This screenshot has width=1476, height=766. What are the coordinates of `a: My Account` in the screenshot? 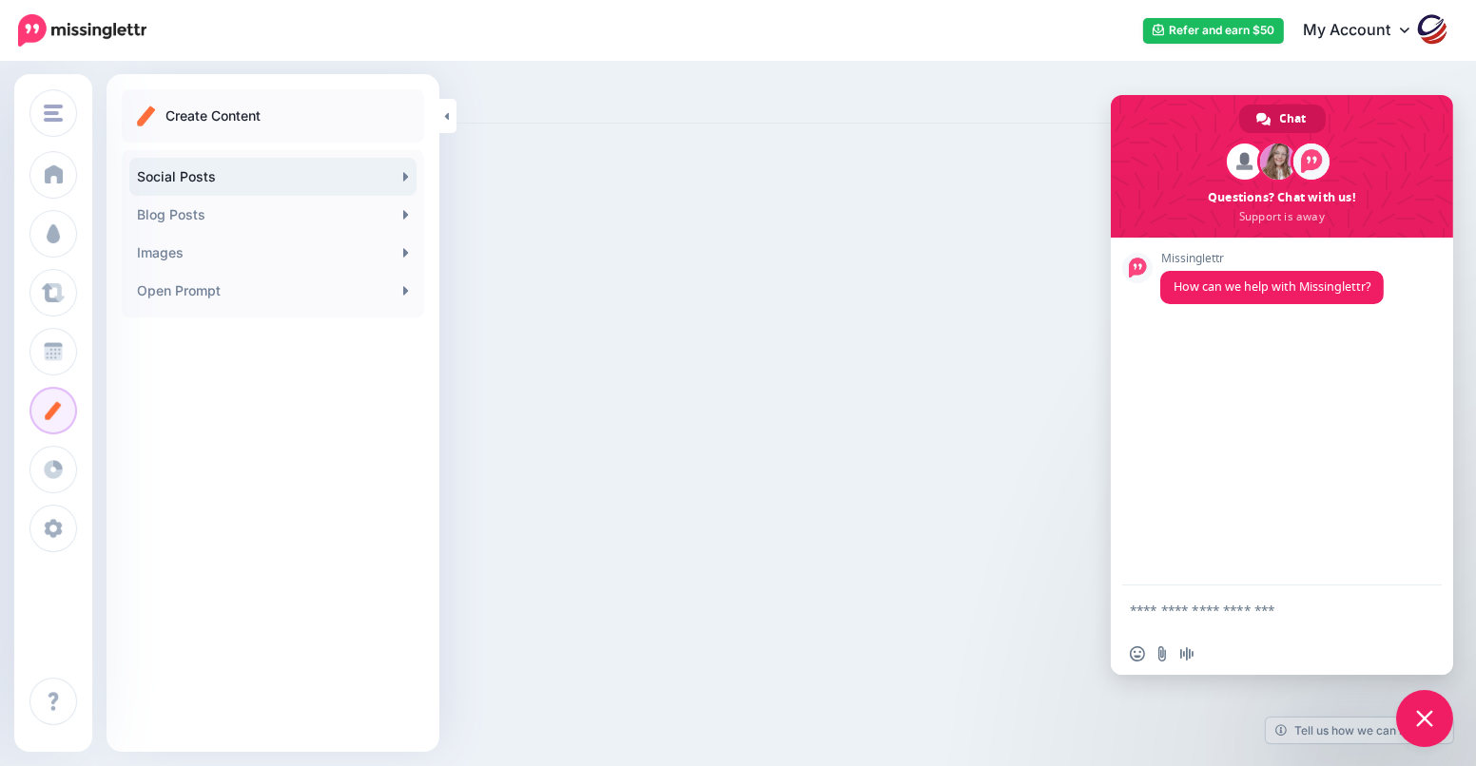 It's located at (1365, 30).